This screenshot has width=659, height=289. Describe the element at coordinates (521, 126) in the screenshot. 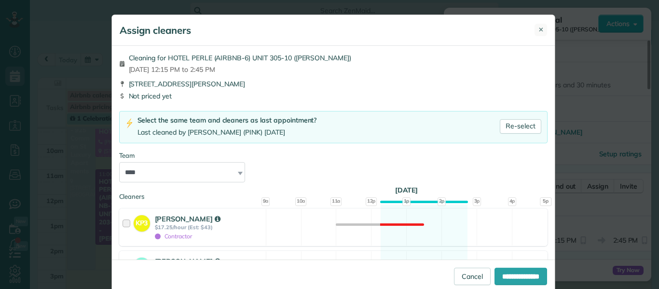

I see `a: Re-select` at that location.